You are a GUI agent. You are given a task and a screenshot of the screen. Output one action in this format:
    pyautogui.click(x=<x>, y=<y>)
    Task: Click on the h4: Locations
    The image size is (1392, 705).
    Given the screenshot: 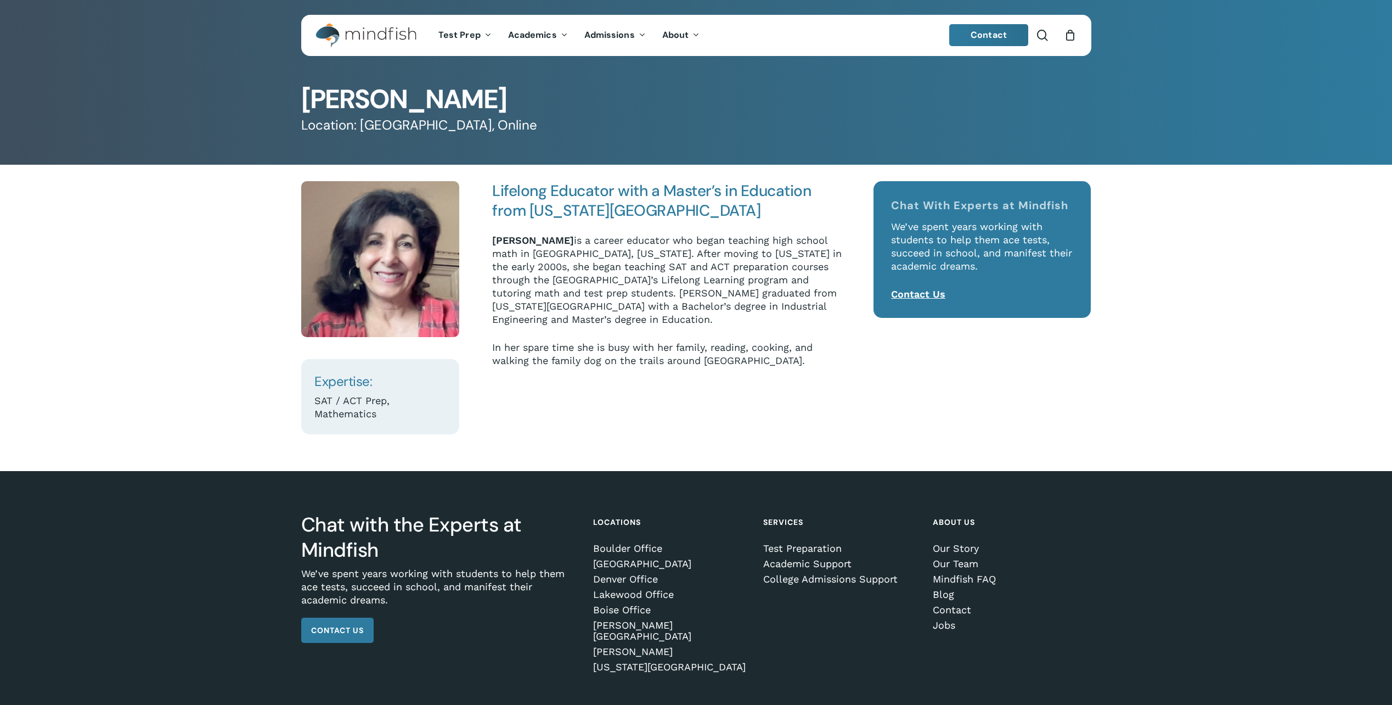 What is the action you would take?
    pyautogui.click(x=670, y=522)
    